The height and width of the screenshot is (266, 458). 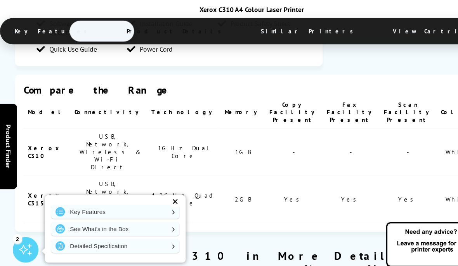 I want to click on span: Key Features, so click(x=48, y=28).